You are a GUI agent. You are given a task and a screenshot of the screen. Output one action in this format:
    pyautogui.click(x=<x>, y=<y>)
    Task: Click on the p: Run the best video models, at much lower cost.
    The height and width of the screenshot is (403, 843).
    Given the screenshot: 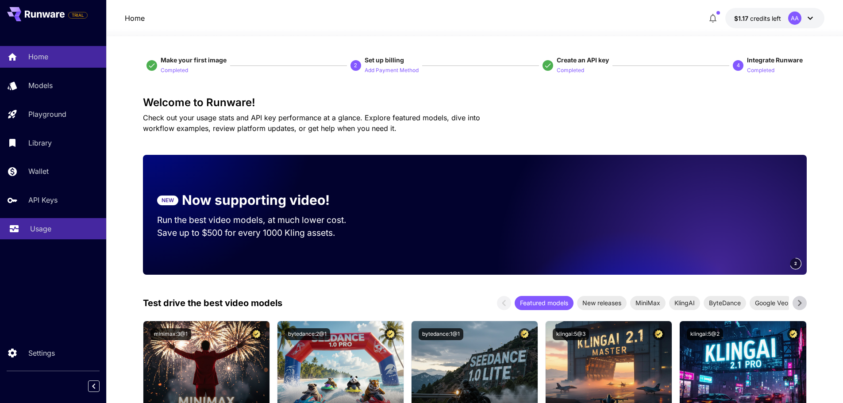 What is the action you would take?
    pyautogui.click(x=260, y=220)
    